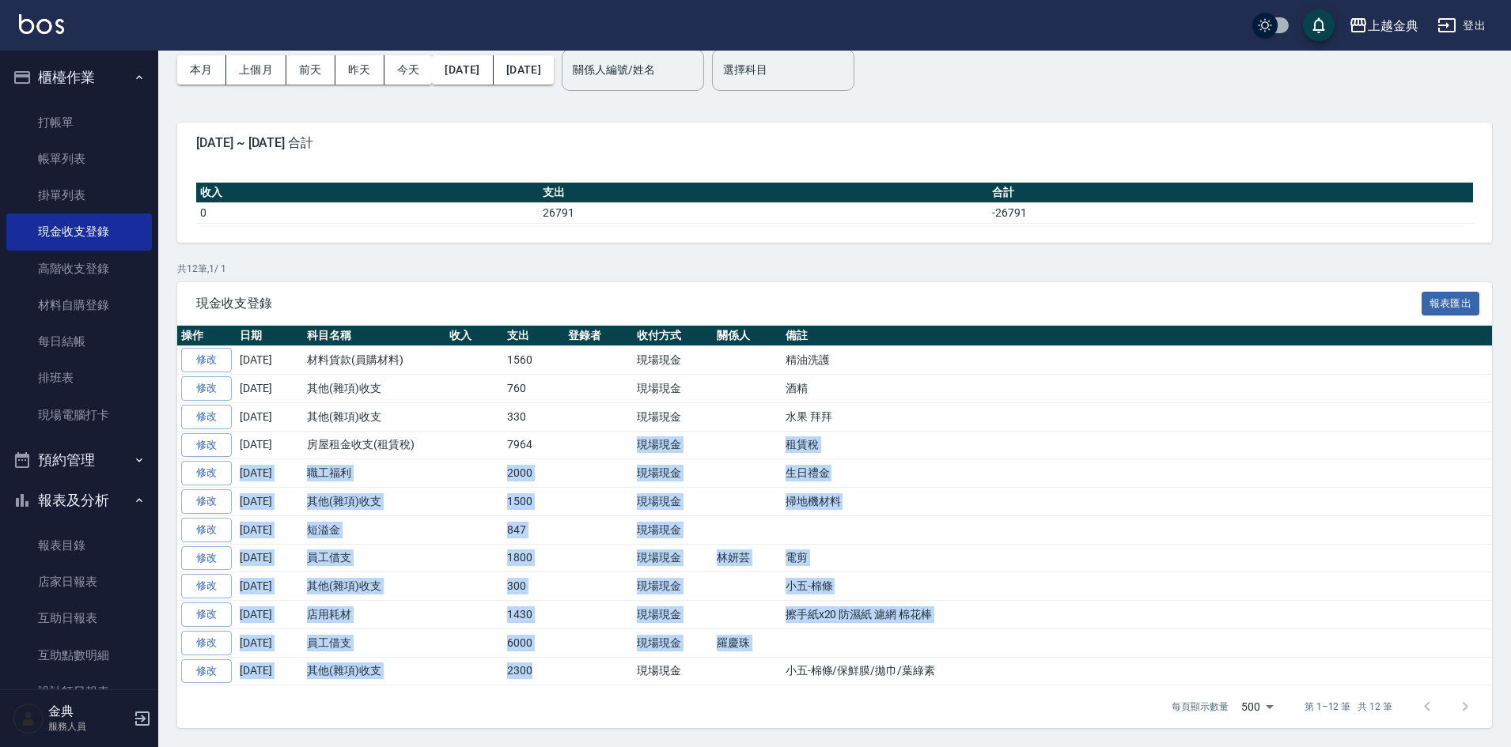 This screenshot has width=1511, height=747. I want to click on button: 櫃檯作業, so click(79, 78).